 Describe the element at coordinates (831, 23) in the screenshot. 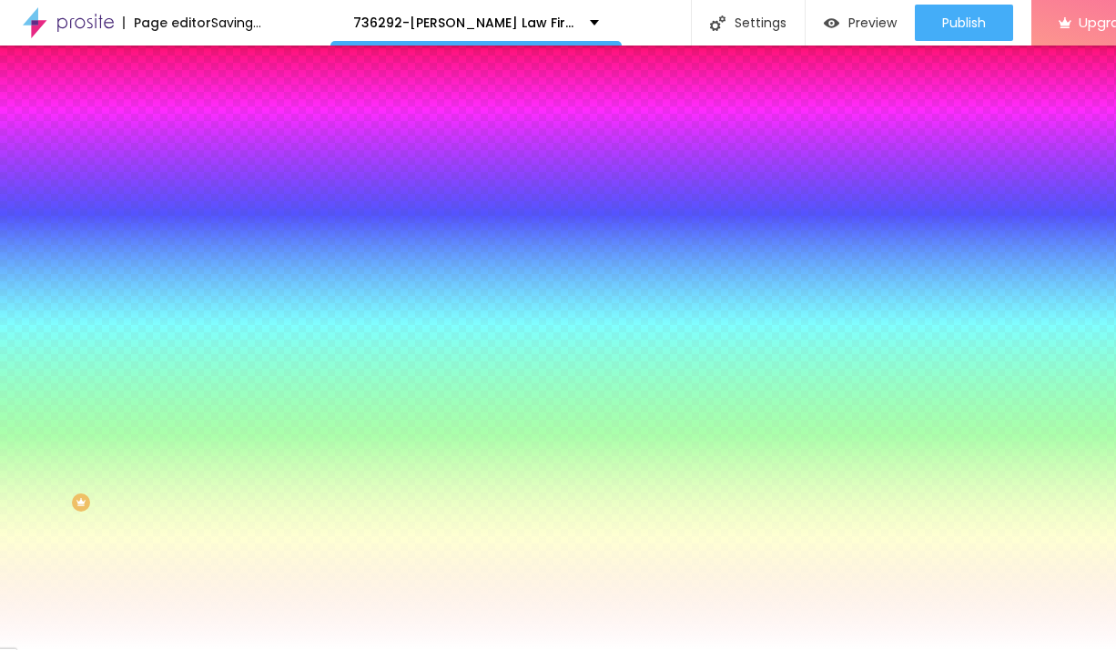

I see `img: view-1.svg` at that location.